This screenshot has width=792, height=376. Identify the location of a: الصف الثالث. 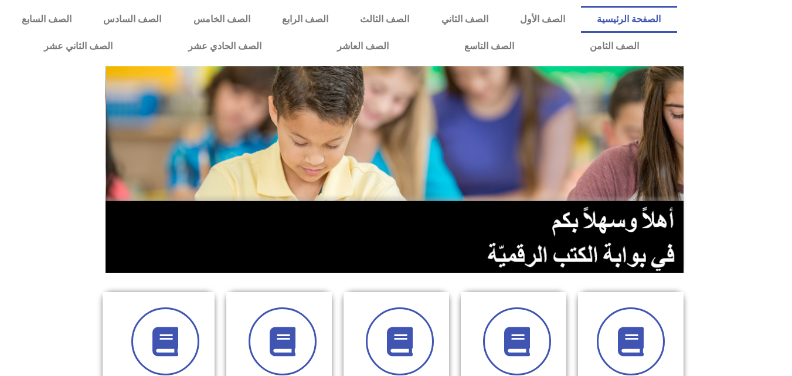
(385, 19).